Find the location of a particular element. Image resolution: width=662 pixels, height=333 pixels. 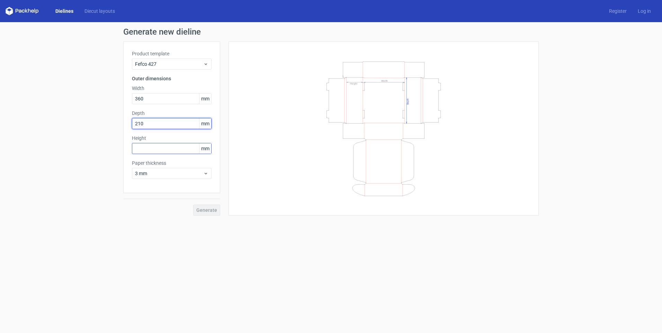

a: Register is located at coordinates (617, 11).